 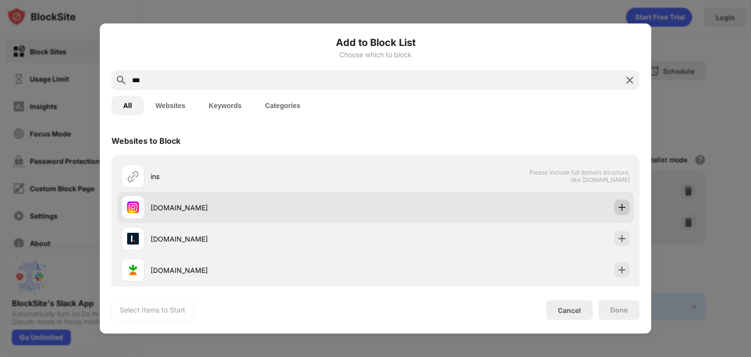 What do you see at coordinates (376, 43) in the screenshot?
I see `h6: Add to Block List` at bounding box center [376, 43].